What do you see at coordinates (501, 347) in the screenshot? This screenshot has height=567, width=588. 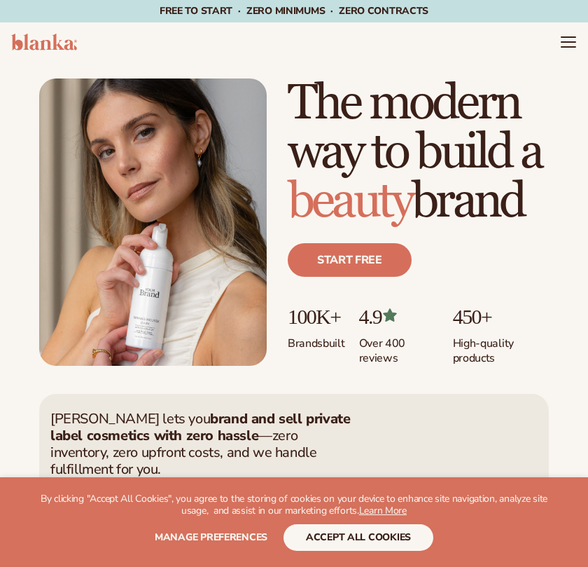 I see `p: High-quality products` at bounding box center [501, 347].